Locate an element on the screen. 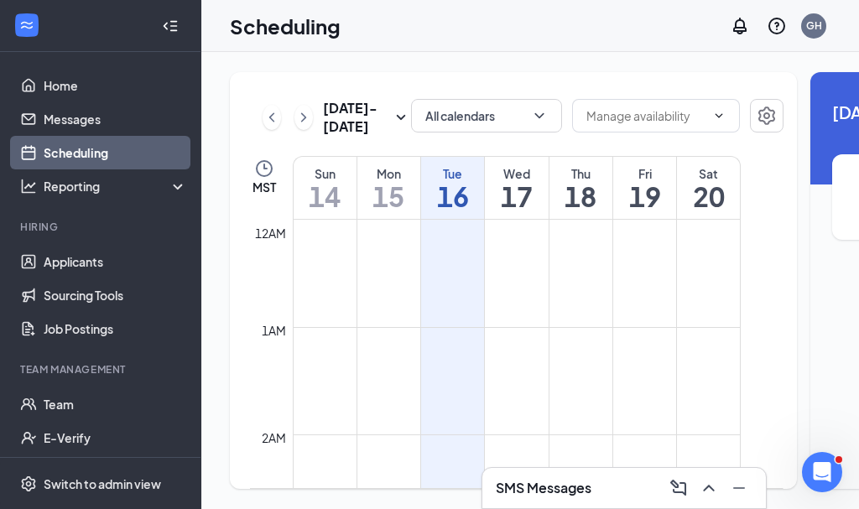 This screenshot has width=859, height=509. div: 1am is located at coordinates (273, 330).